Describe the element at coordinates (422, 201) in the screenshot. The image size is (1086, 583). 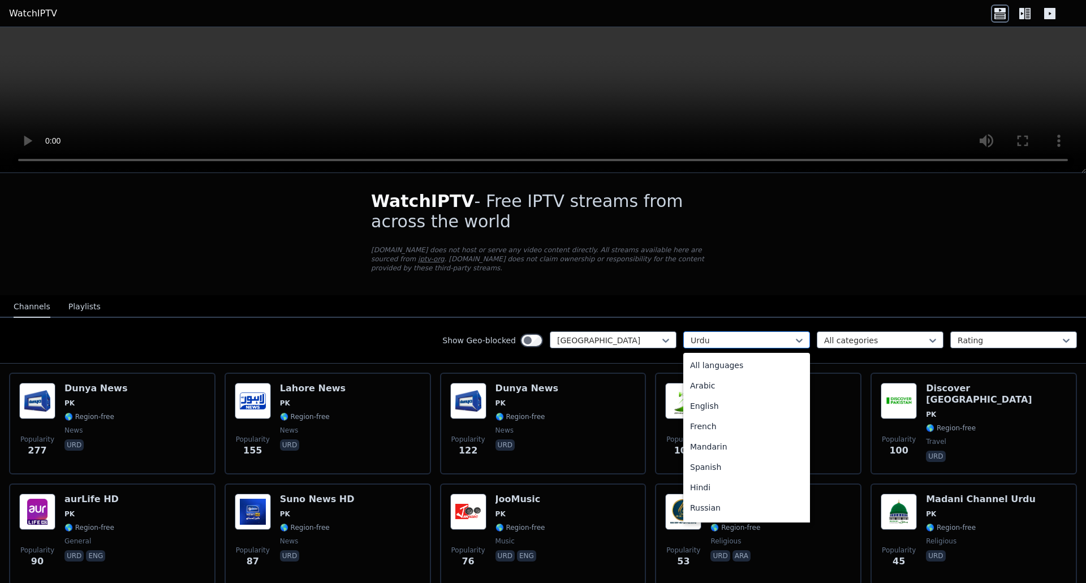
I see `span: WatchIPTV` at that location.